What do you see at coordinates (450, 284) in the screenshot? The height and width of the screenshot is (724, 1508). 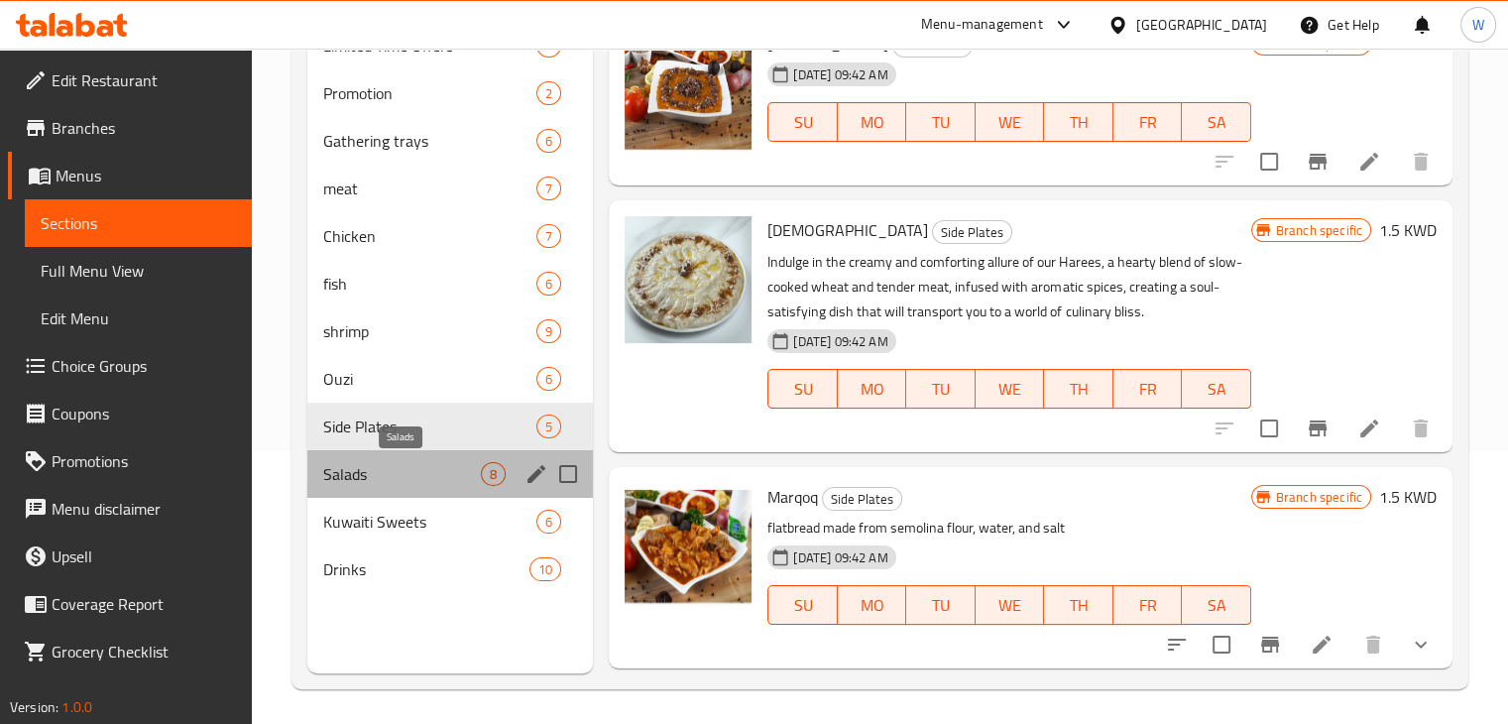 I see `div: fish6` at bounding box center [450, 284].